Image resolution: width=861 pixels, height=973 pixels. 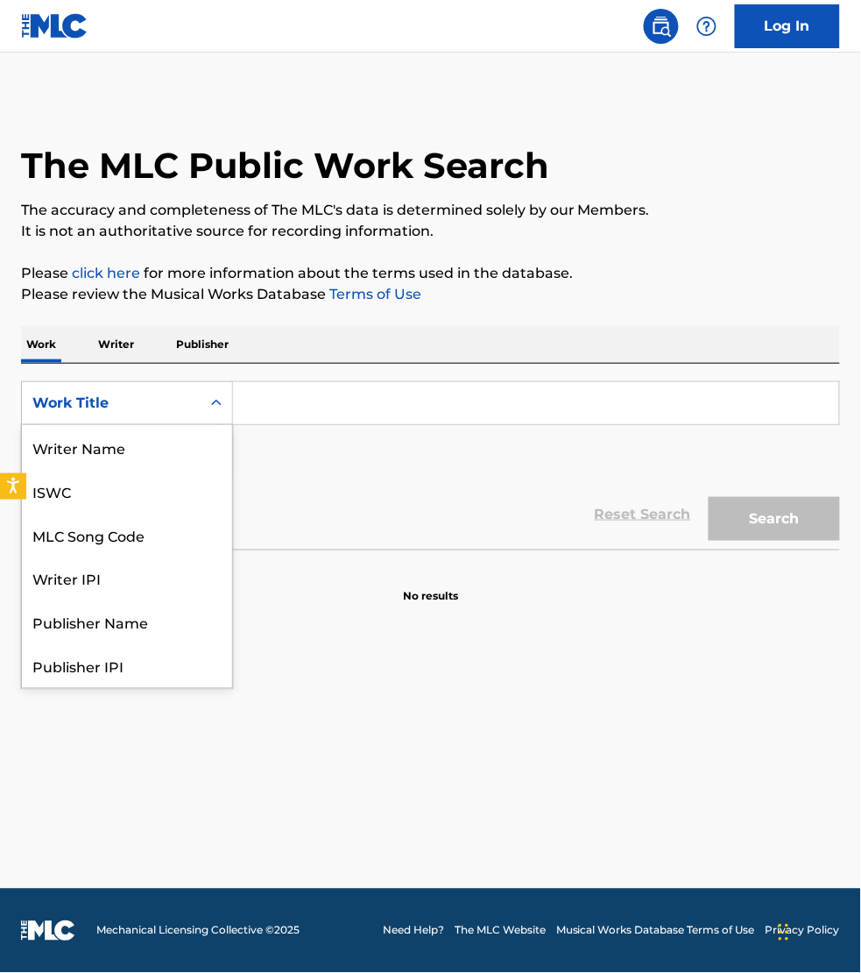 What do you see at coordinates (373, 294) in the screenshot?
I see `a: Terms of Use` at bounding box center [373, 294].